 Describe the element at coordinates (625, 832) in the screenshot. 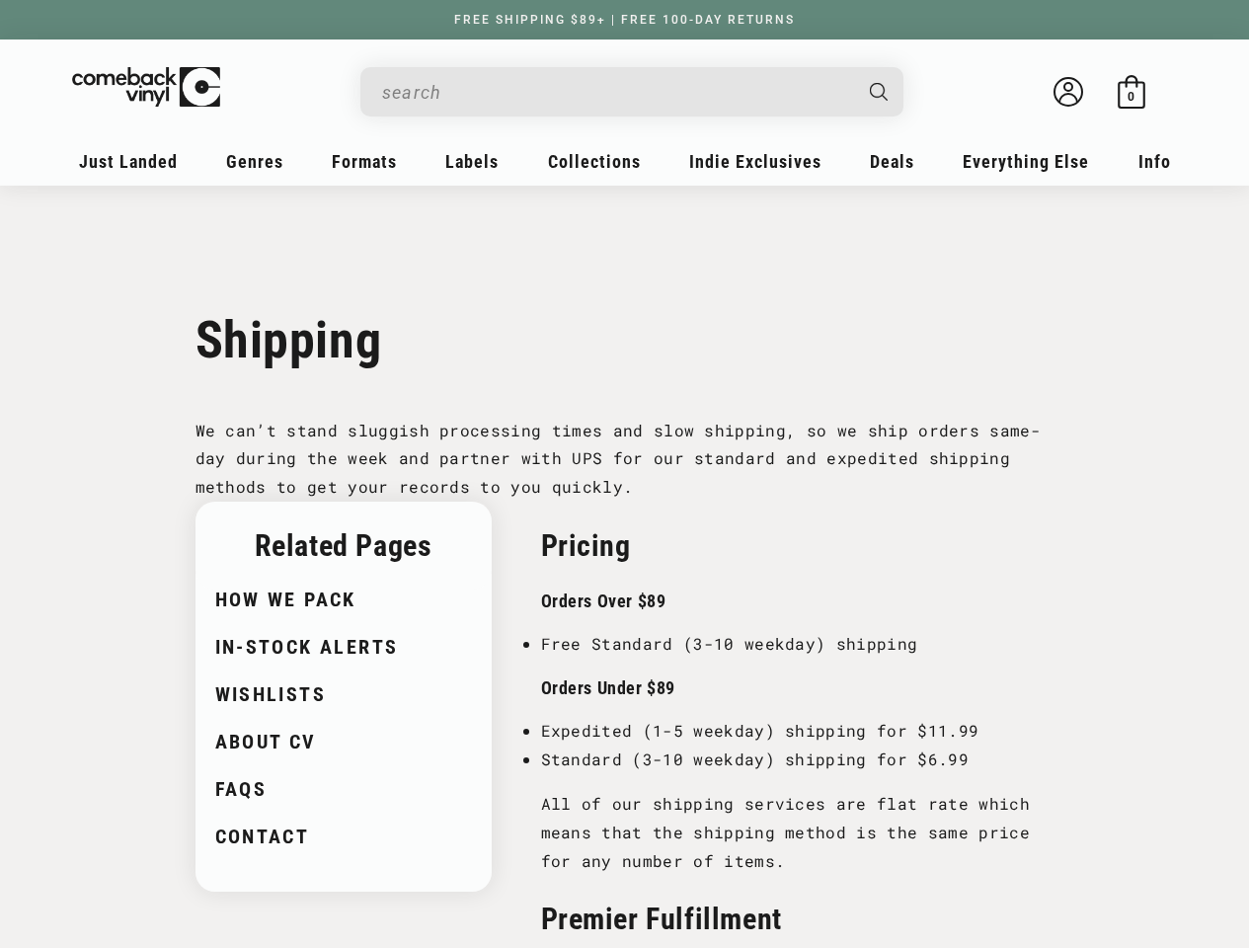

I see `p: All of our shipping services are flat rate which means that the shipping method is the same price...` at that location.